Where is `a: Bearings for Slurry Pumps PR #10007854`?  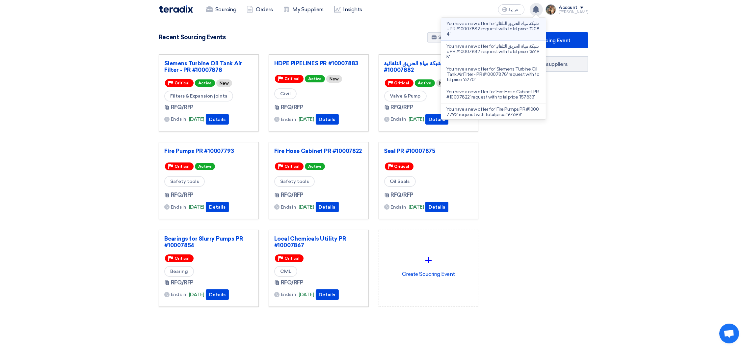
a: Bearings for Slurry Pumps PR #10007854 is located at coordinates (209, 242).